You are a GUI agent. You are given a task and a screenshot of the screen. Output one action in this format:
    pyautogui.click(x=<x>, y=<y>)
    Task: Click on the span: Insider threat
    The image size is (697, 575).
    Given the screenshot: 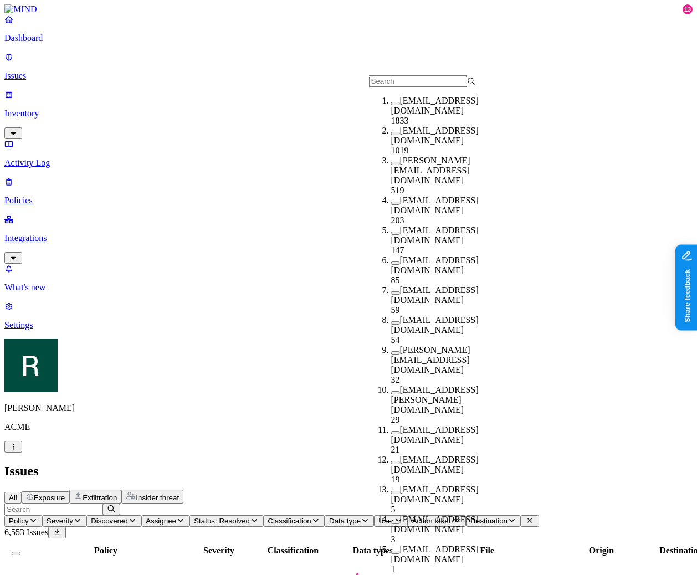 What is the action you would take?
    pyautogui.click(x=157, y=497)
    